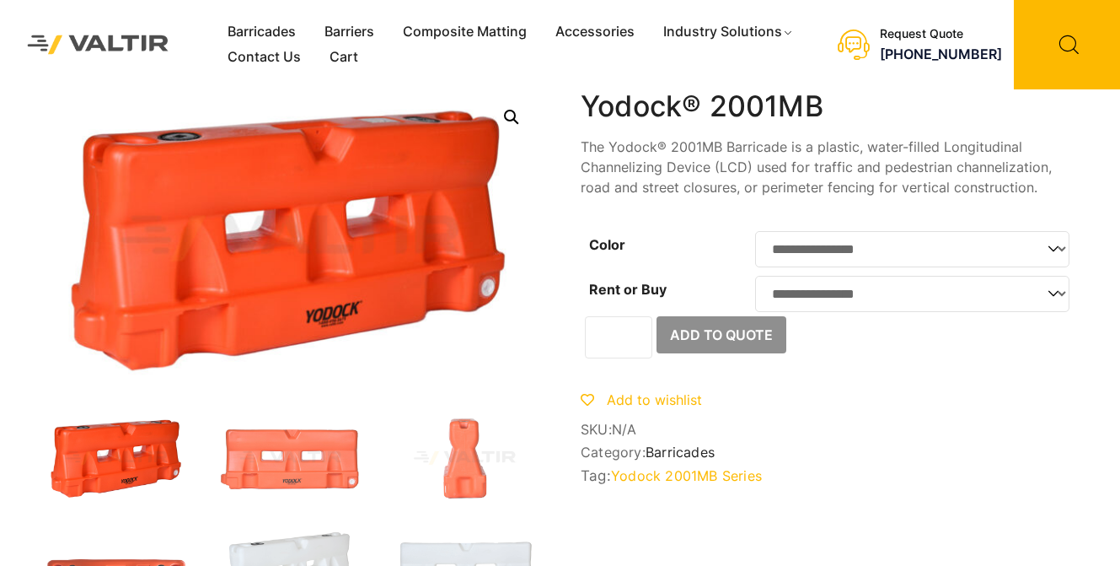 The height and width of the screenshot is (566, 1120). What do you see at coordinates (686, 475) in the screenshot?
I see `a: Yodock 2001MB Series` at bounding box center [686, 475].